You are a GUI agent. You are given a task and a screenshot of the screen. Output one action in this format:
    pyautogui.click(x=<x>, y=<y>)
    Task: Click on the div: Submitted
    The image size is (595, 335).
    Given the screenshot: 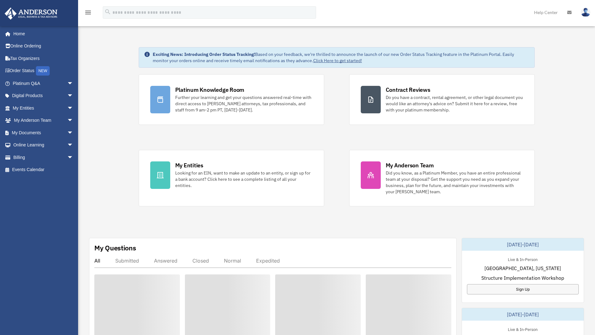 What is the action you would take?
    pyautogui.click(x=127, y=261)
    